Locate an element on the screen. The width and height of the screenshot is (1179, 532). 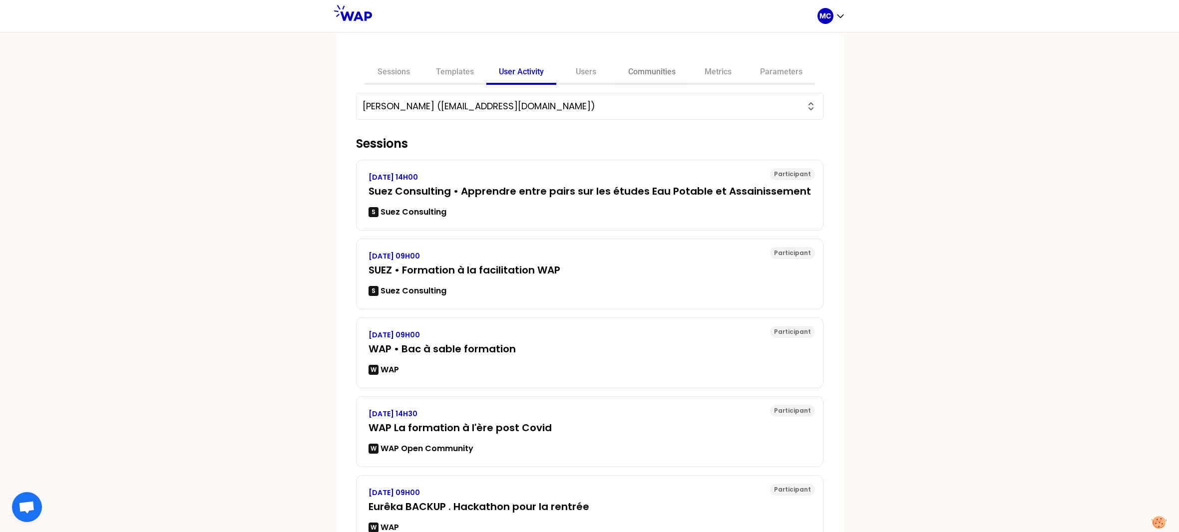
a: Parameters is located at coordinates (781, 73).